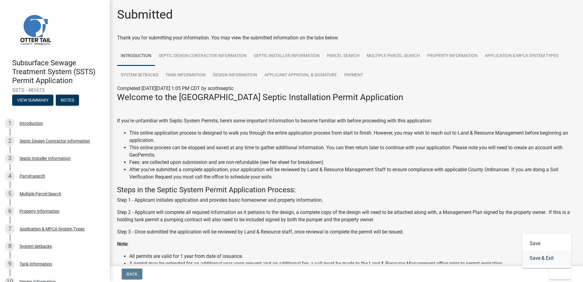 The image size is (583, 282). What do you see at coordinates (35, 29) in the screenshot?
I see `img: Otter Tail County, Minnesota` at bounding box center [35, 29].